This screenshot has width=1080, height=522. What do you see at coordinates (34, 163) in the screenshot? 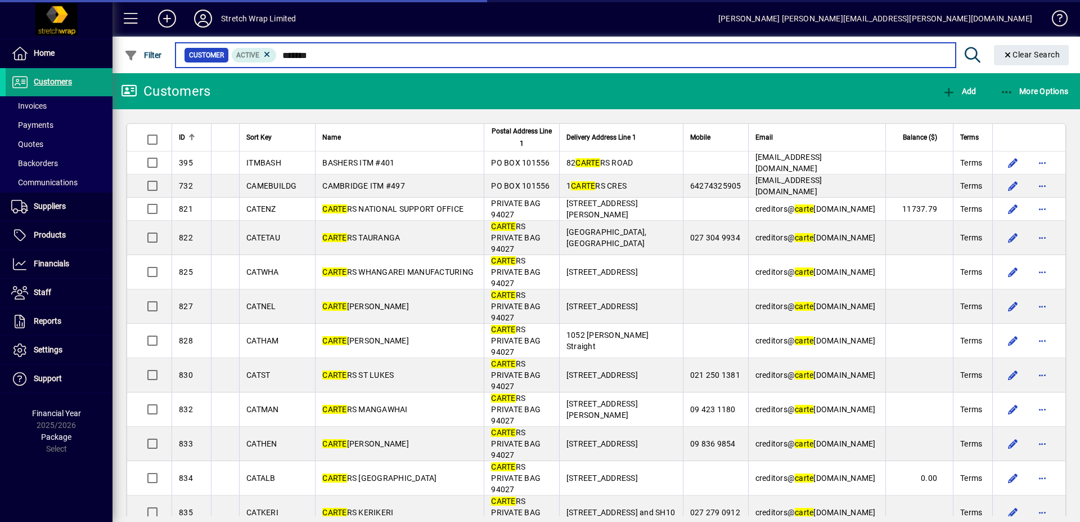
I see `span: Backorders` at bounding box center [34, 163].